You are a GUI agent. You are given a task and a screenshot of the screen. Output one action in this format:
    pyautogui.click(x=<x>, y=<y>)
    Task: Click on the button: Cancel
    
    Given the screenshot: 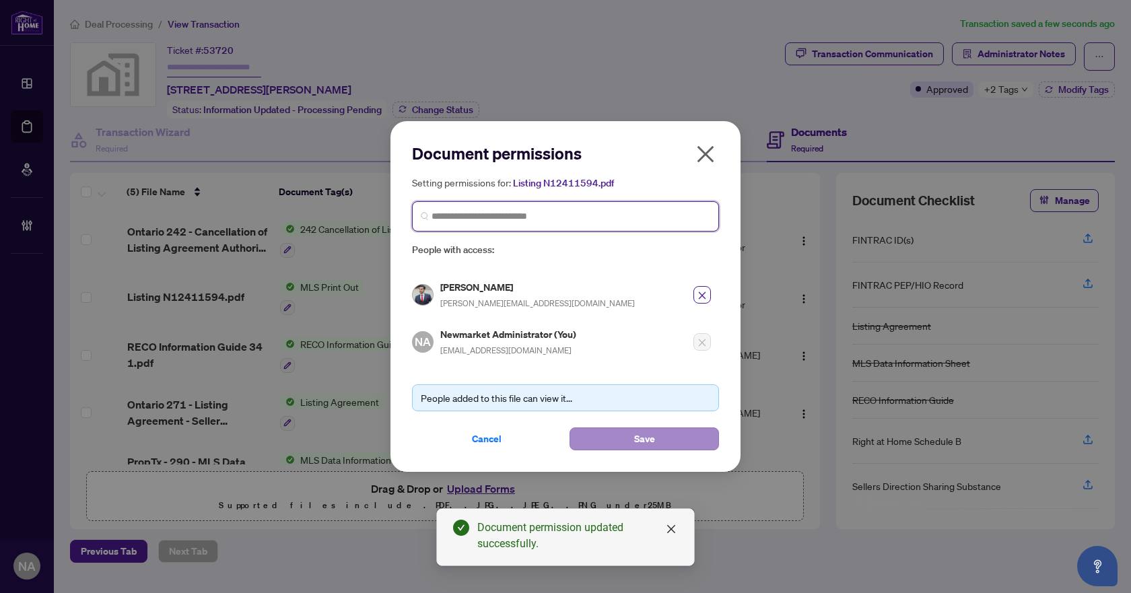 What is the action you would take?
    pyautogui.click(x=487, y=439)
    